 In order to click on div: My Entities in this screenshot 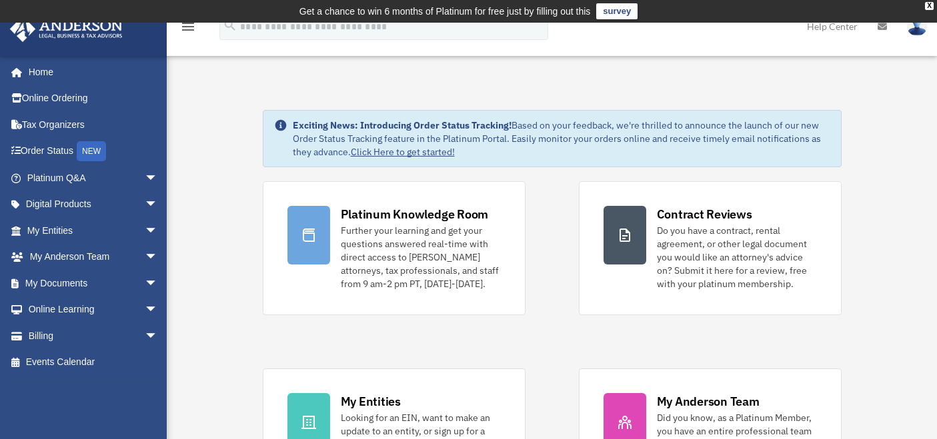, I will do `click(371, 401)`.